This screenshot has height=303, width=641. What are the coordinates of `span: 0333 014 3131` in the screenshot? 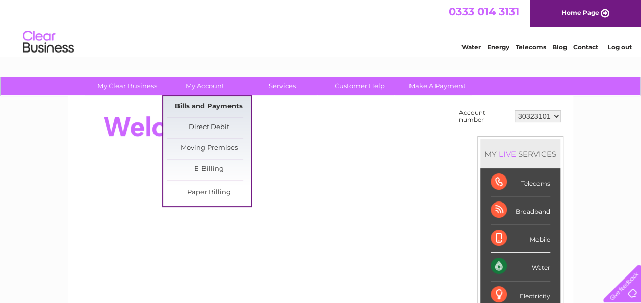 It's located at (484, 11).